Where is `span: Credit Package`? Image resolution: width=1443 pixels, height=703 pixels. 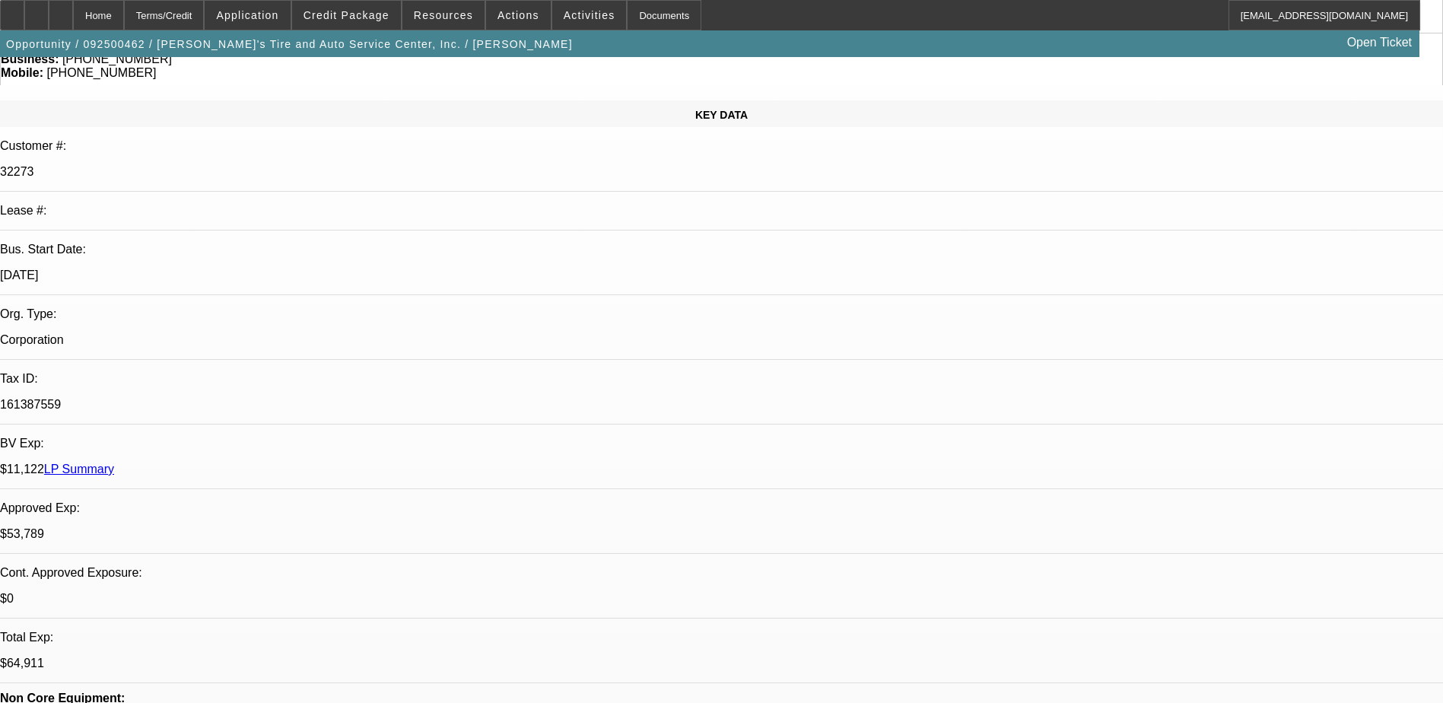 span: Credit Package is located at coordinates (346, 15).